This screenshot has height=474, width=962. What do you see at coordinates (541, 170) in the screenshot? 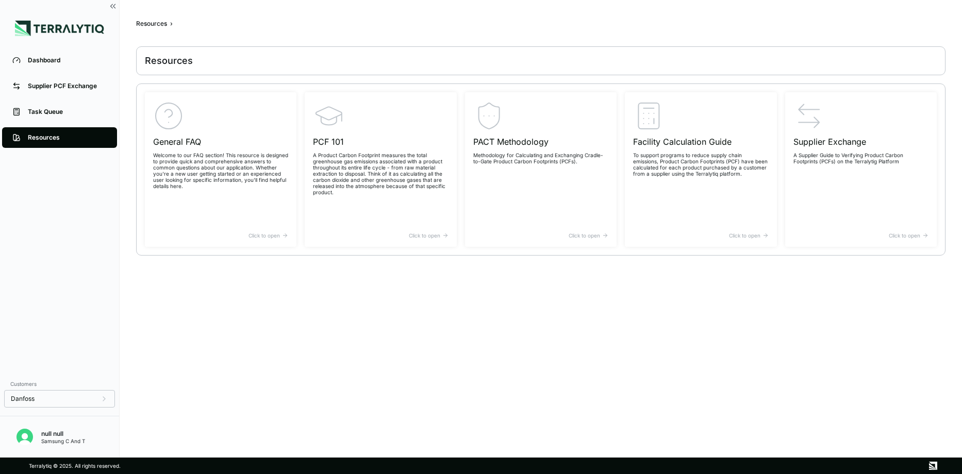
I see `a: PACT MethodologyMethodology for Calculating and Exchanging Cradle-to-Gate Product Carbon Footprin...` at bounding box center [541, 170].